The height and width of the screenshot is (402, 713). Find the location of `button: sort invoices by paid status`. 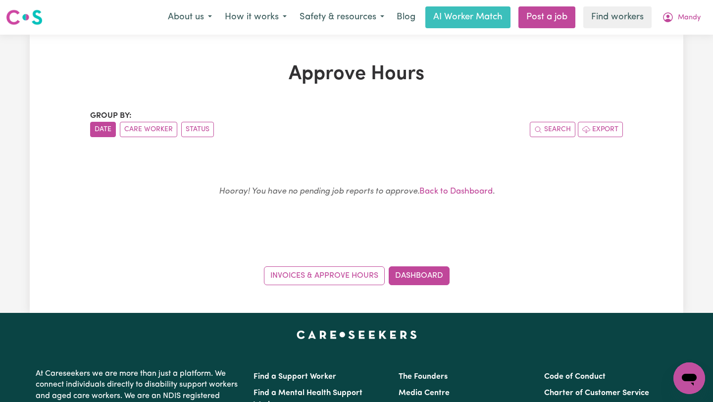

button: sort invoices by paid status is located at coordinates (198, 129).